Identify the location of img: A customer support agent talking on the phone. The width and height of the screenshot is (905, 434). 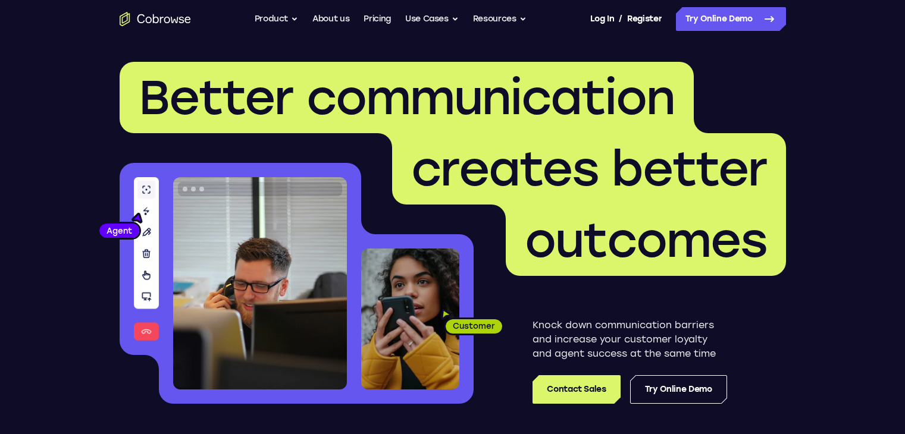
(260, 283).